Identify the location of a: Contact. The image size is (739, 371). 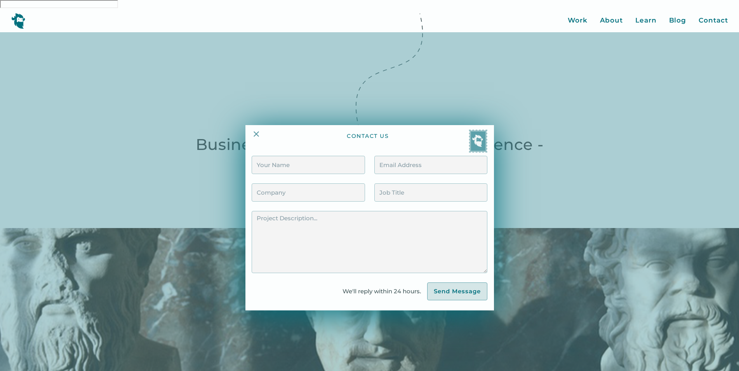
(713, 21).